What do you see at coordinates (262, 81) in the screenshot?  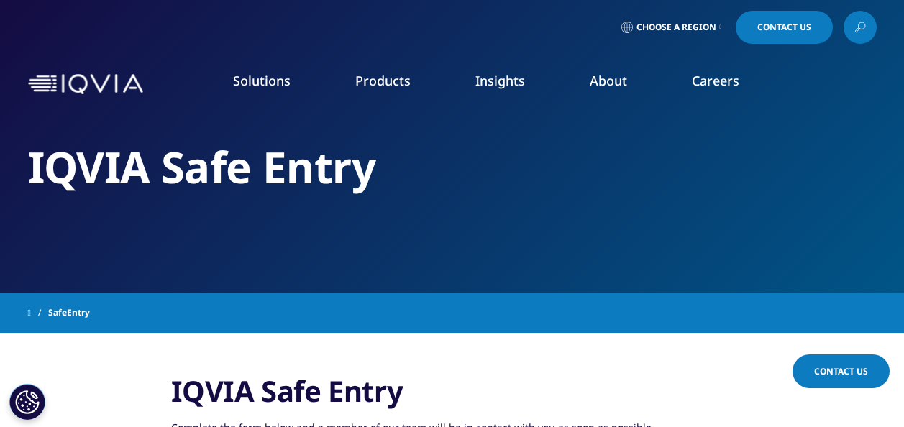 I see `a: Solutions` at bounding box center [262, 81].